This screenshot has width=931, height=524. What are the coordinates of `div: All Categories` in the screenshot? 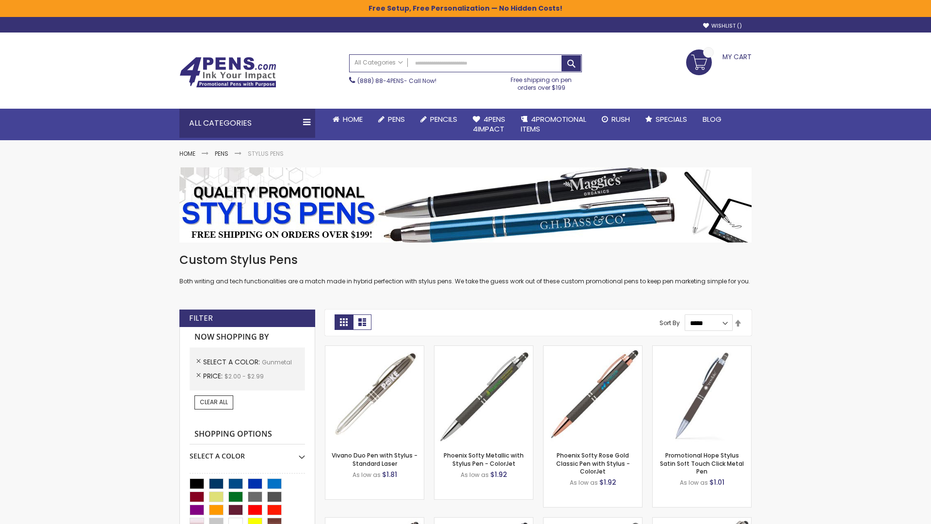 It's located at (247, 123).